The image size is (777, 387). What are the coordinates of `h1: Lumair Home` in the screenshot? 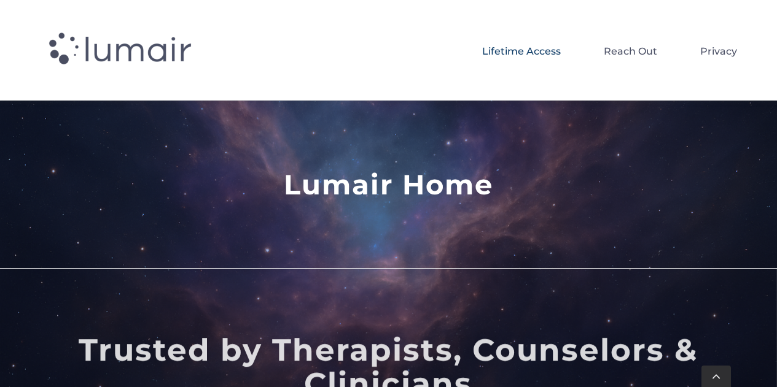 It's located at (388, 185).